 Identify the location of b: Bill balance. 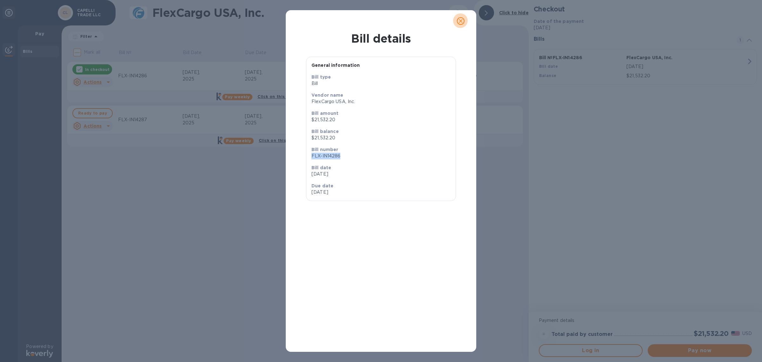
(325, 131).